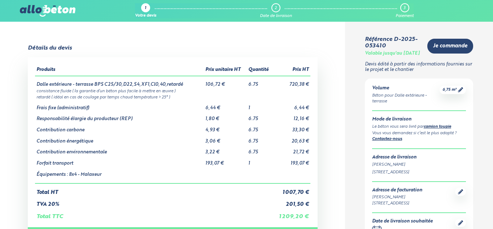 The height and width of the screenshot is (229, 493). Describe the element at coordinates (120, 149) in the screenshot. I see `td: Contribution environnementale` at that location.